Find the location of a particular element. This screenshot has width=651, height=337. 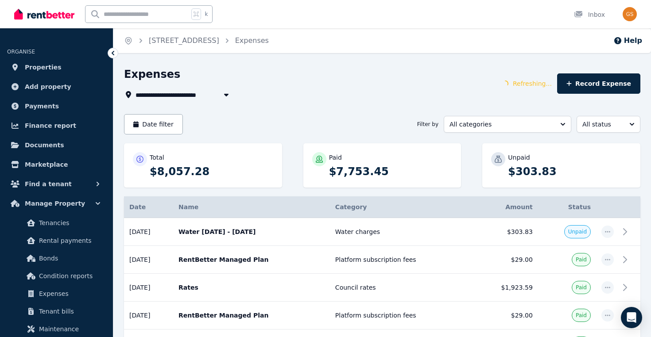

a: Bonds is located at coordinates (56, 259).